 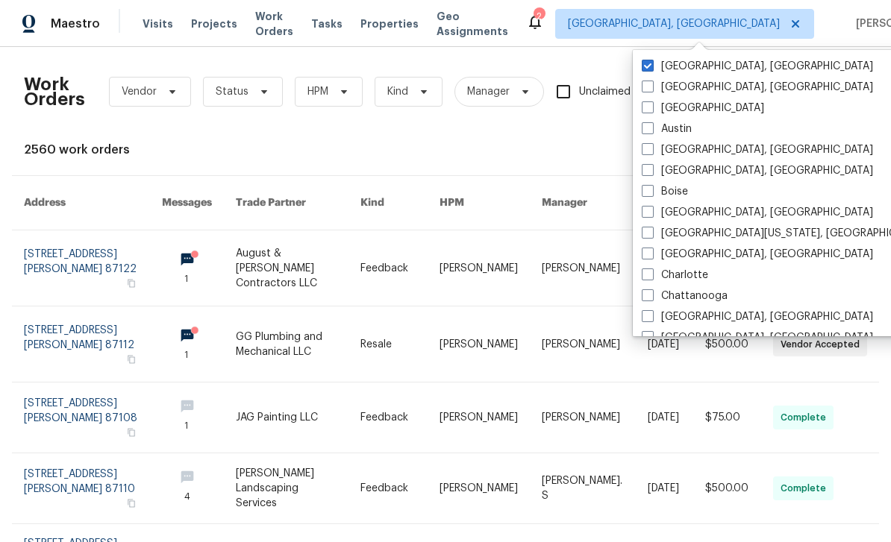 I want to click on span: Work Orders, so click(x=274, y=24).